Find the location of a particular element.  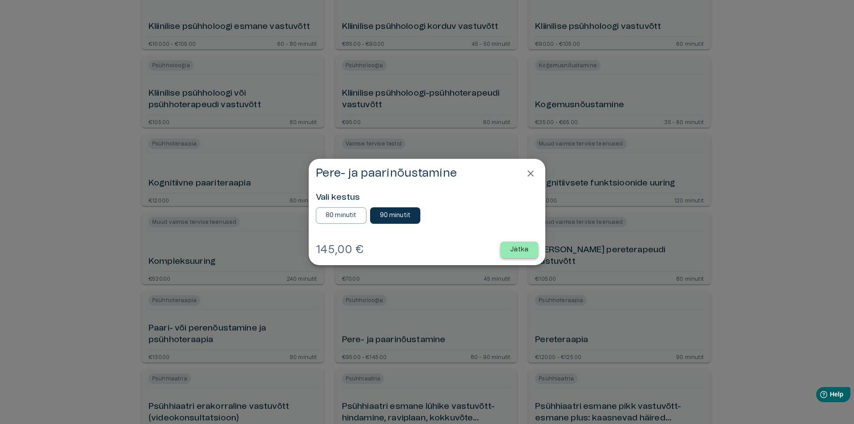

button: Jätka is located at coordinates (519, 250).